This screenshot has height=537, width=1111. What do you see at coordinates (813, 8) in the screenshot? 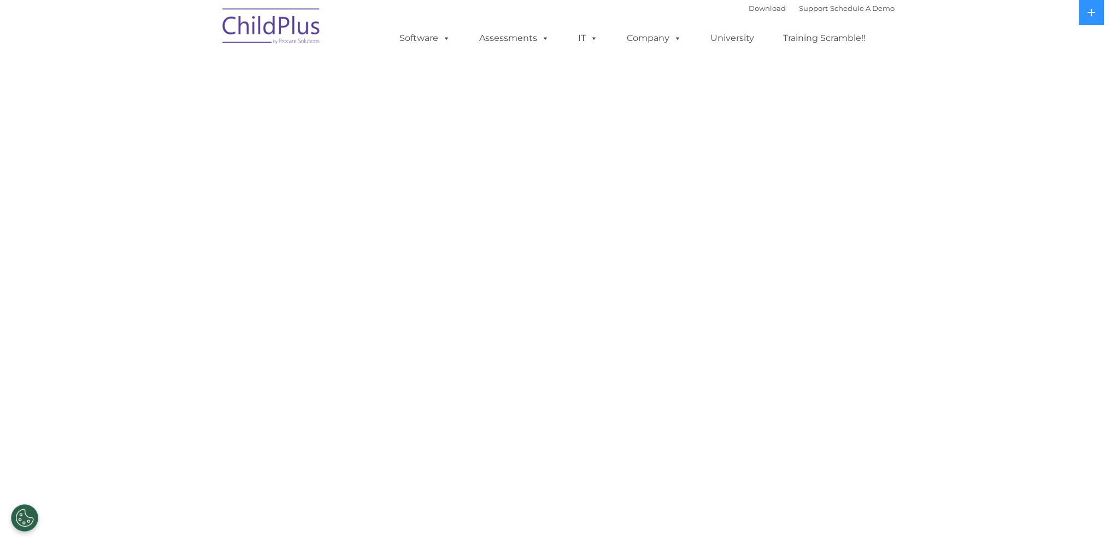
I see `a: Support` at bounding box center [813, 8].